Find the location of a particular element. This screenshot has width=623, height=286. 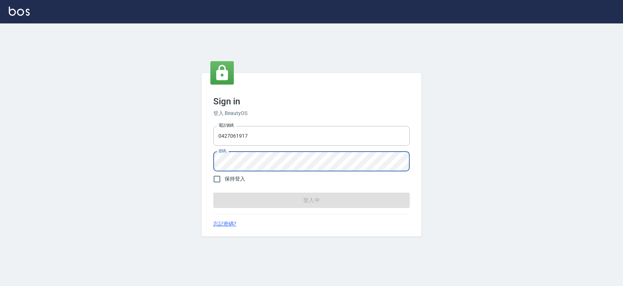

span: 保持登入 is located at coordinates (235, 179).